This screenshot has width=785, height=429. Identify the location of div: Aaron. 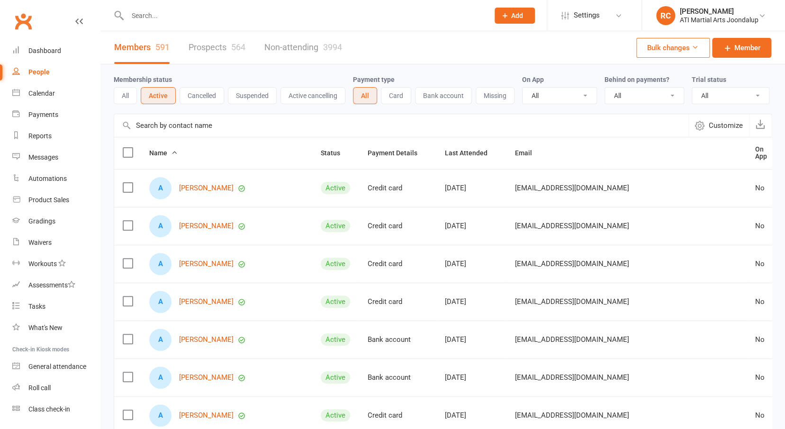
(160, 302).